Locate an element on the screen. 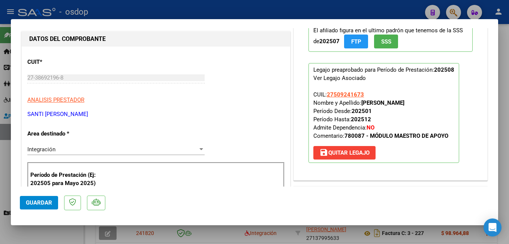 The image size is (509, 244). p: Area destinado * is located at coordinates (66, 133).